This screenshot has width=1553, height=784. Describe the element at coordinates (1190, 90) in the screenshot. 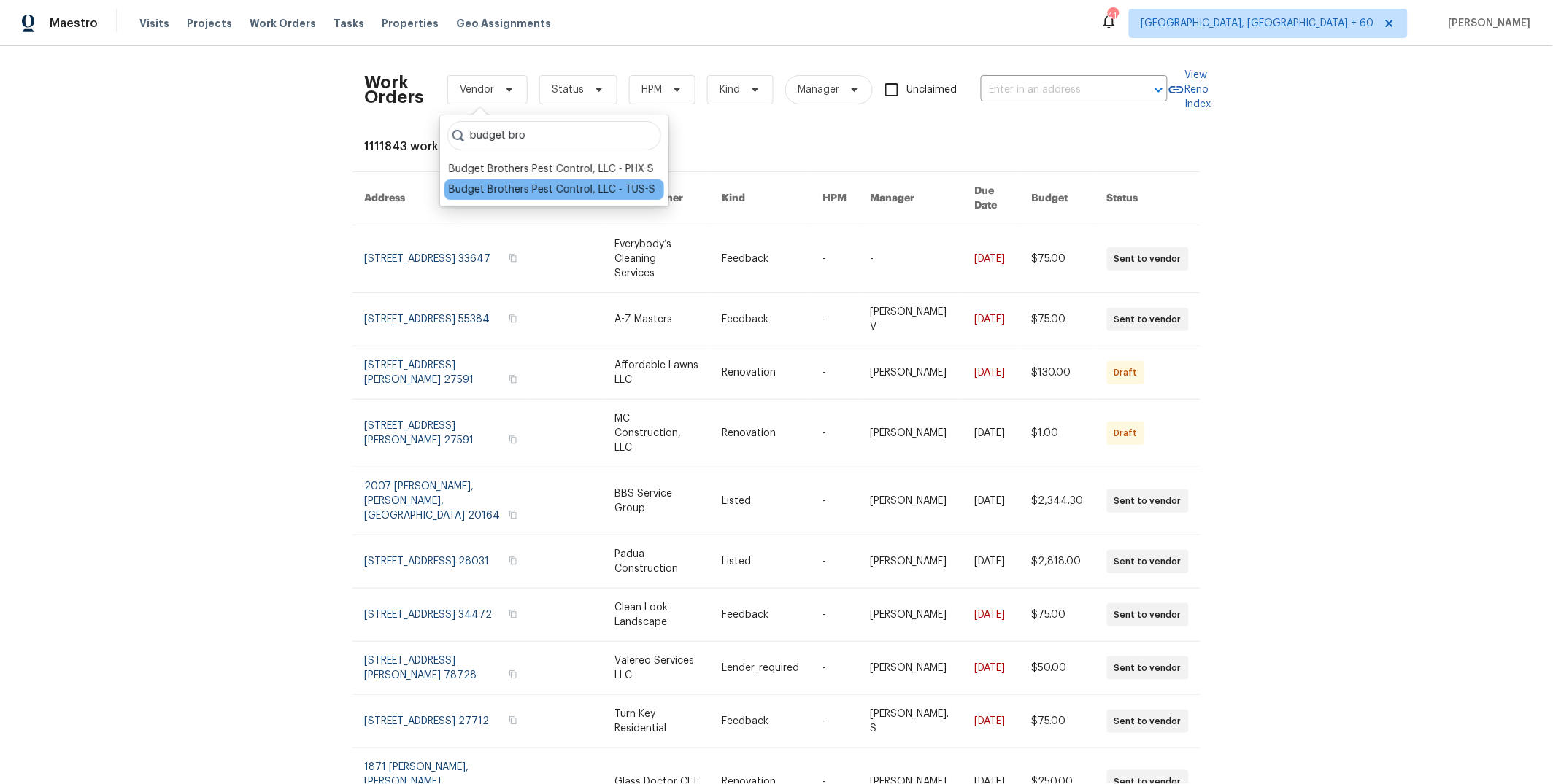

I see `a: View Reno Index` at that location.